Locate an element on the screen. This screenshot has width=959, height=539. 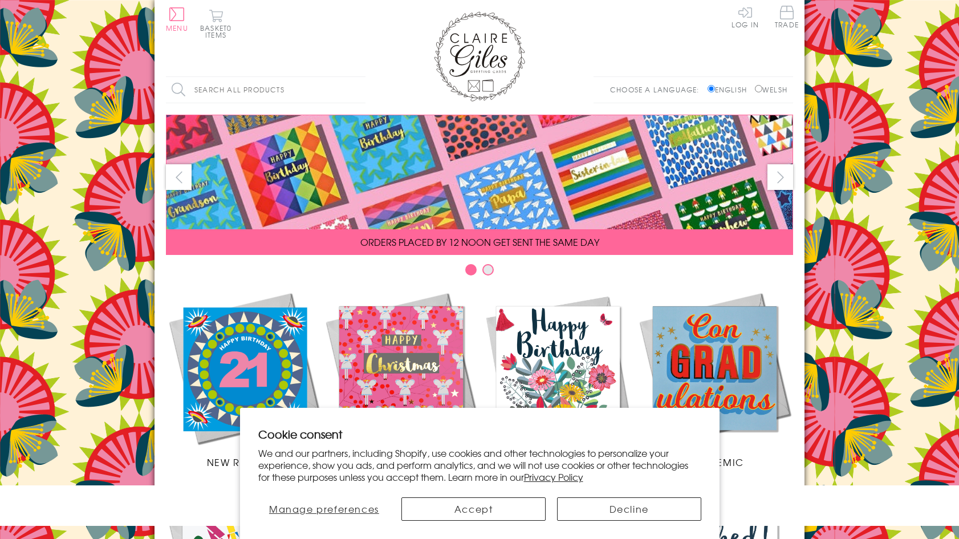
p: We and our partners, including Shopify, use cookies and other technologies to personalize your ex... is located at coordinates (480, 465).